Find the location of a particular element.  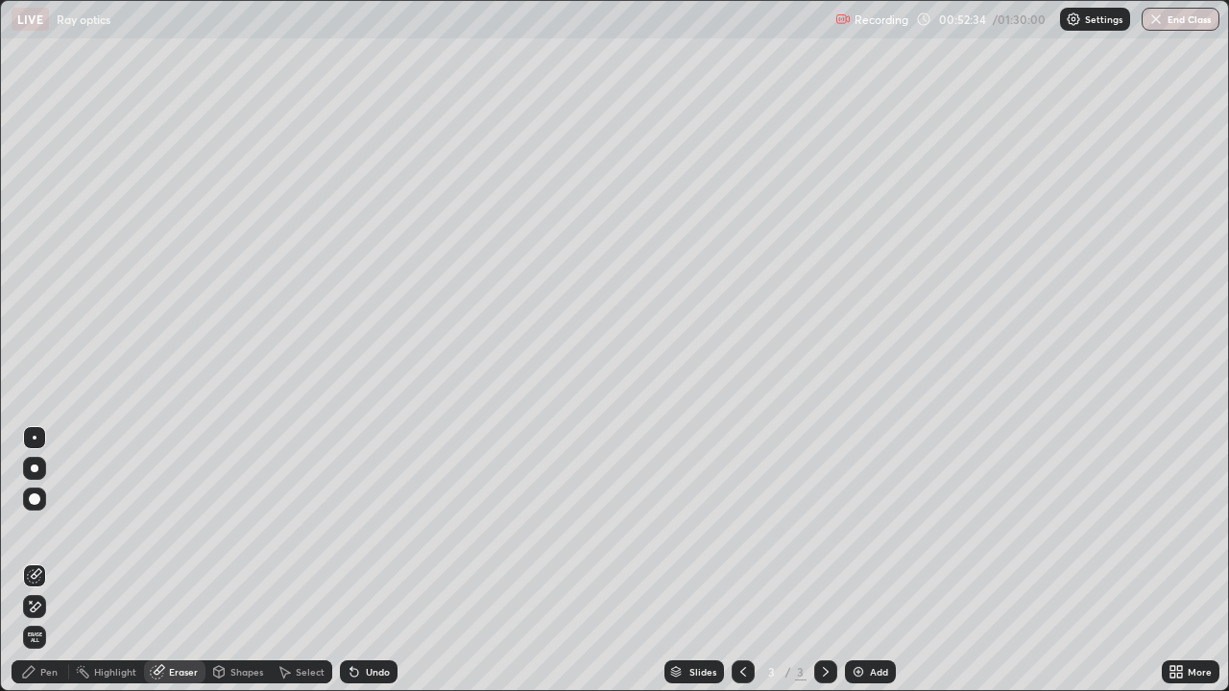

button: End Class is located at coordinates (1180, 19).